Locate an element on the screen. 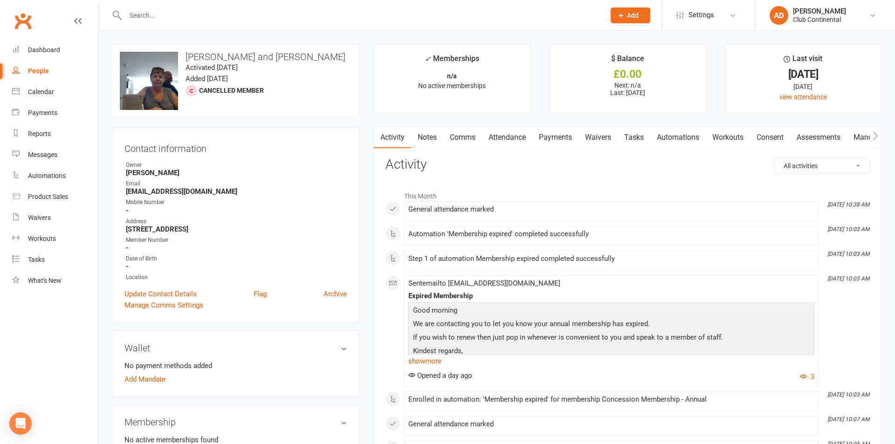 The width and height of the screenshot is (895, 444). a: Archive is located at coordinates (335, 294).